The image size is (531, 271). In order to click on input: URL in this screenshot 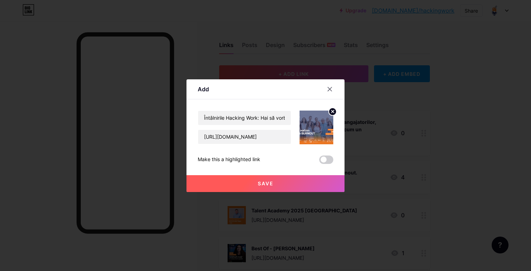, I will do `click(244, 137)`.